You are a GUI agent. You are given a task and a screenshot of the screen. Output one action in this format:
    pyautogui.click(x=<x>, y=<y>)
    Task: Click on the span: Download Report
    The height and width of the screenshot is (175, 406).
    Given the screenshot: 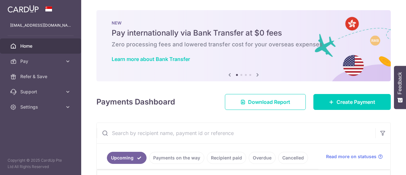 What is the action you would take?
    pyautogui.click(x=269, y=102)
    